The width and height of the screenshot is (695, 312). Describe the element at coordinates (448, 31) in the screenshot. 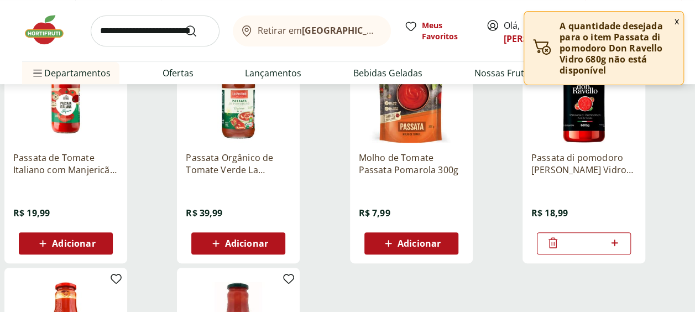

I see `span: Meus Favoritos` at that location.